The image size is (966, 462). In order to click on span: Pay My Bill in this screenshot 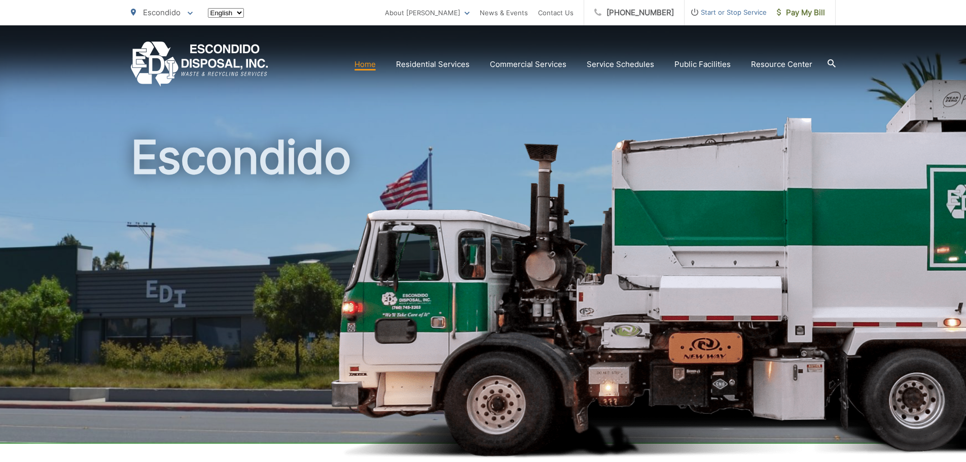, I will do `click(801, 13)`.